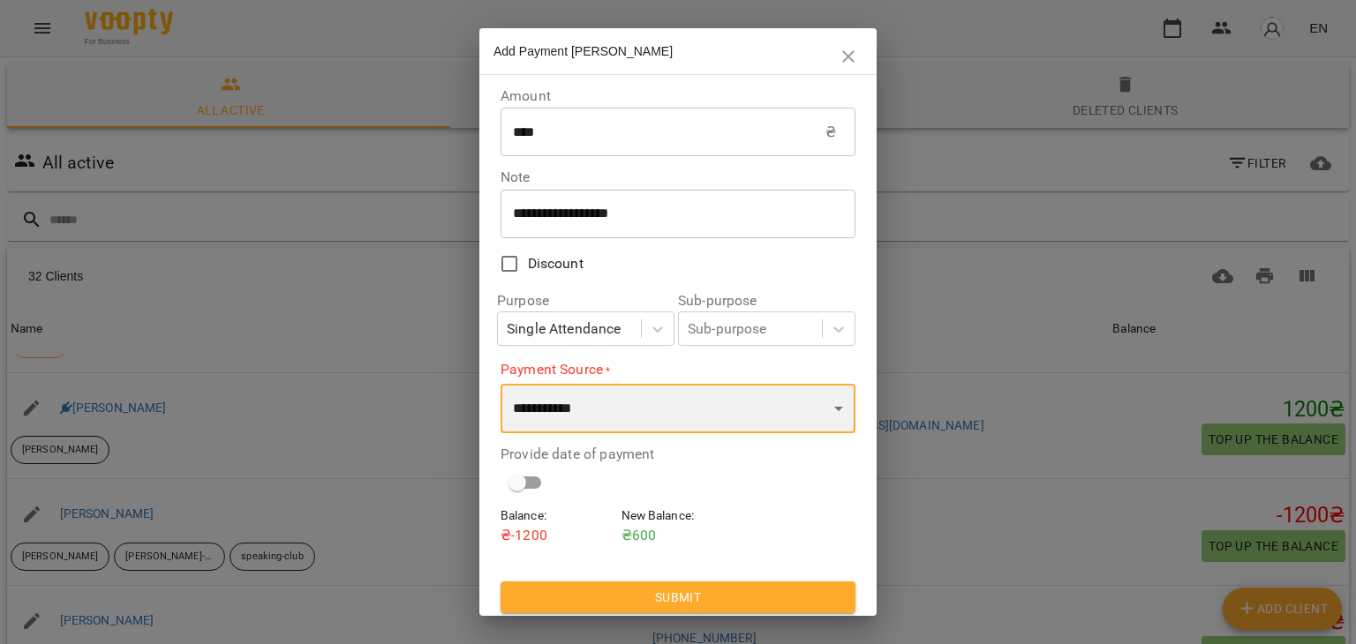 The width and height of the screenshot is (1356, 644). Describe the element at coordinates (557, 536) in the screenshot. I see `p: ₴ -1200` at that location.